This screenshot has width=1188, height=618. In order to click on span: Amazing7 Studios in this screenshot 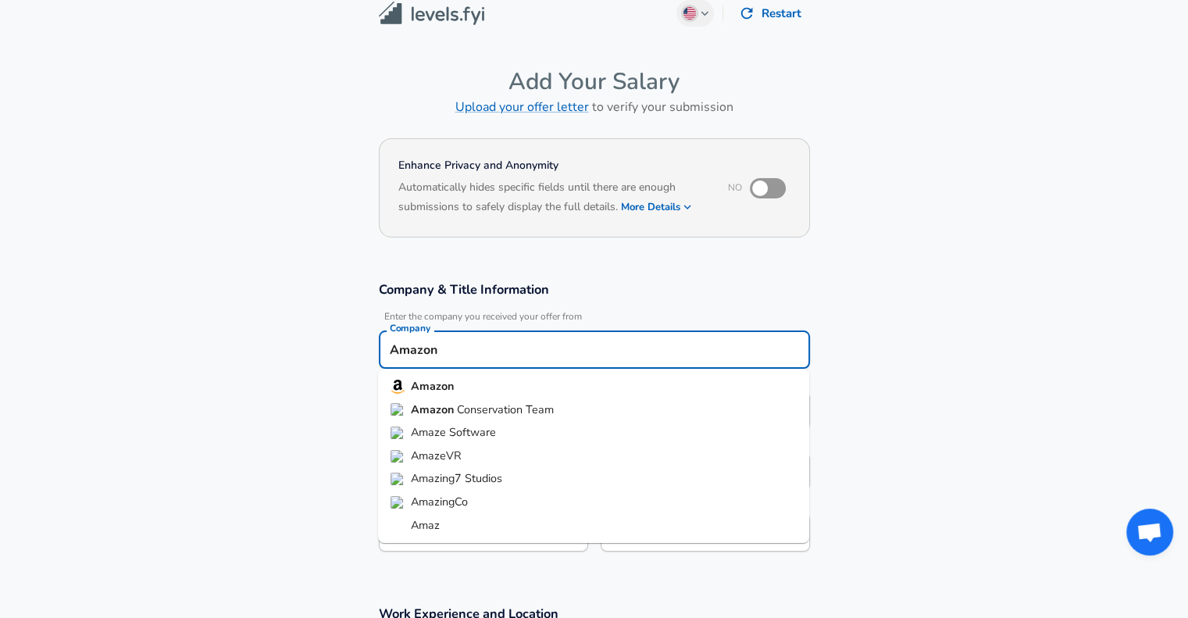, I will do `click(456, 478)`.